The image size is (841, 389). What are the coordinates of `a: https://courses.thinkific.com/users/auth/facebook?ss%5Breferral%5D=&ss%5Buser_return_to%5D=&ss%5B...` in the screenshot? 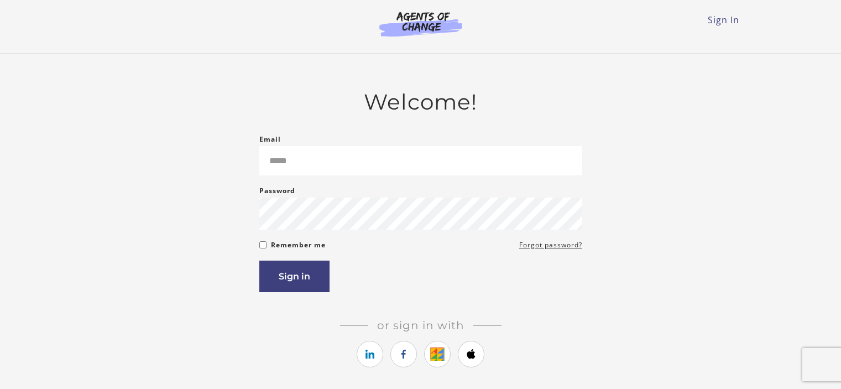 It's located at (404, 354).